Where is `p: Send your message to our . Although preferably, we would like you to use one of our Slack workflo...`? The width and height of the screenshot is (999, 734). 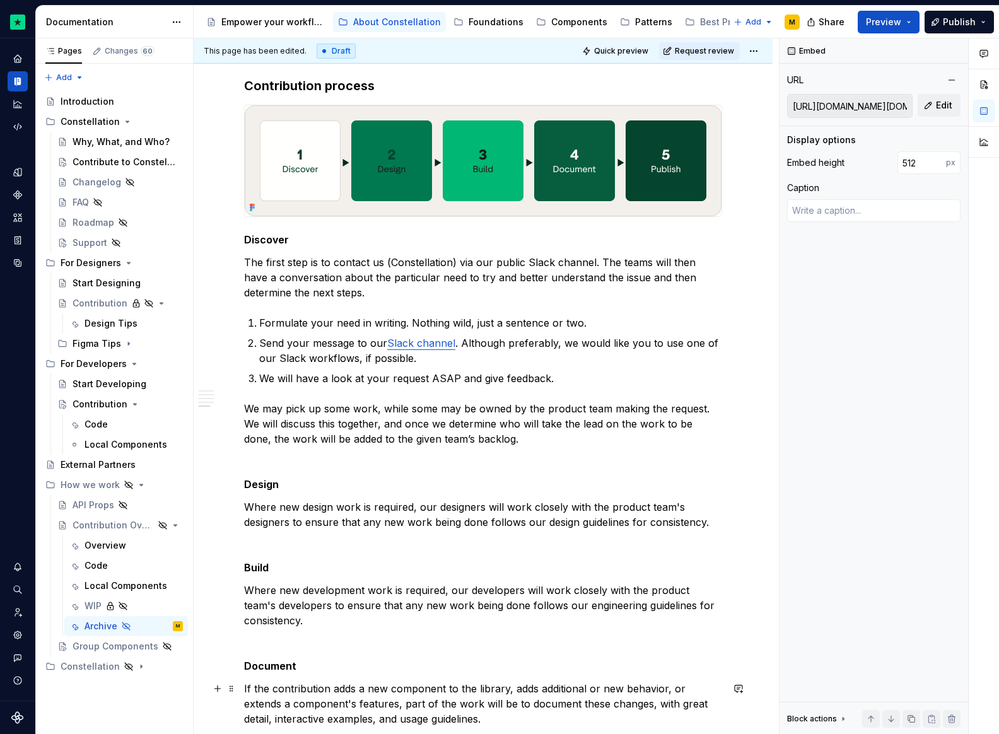
p: Send your message to our . Although preferably, we would like you to use one of our Slack workflo... is located at coordinates (491, 351).